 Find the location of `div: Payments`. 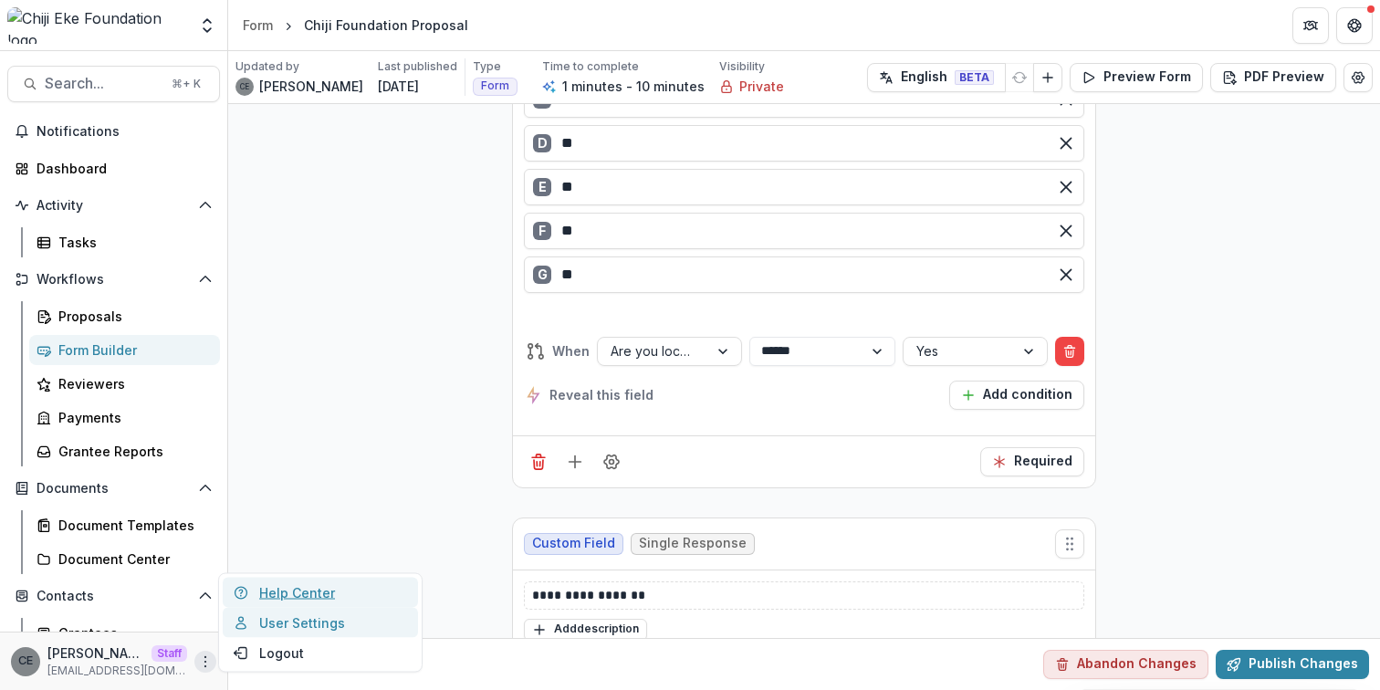

div: Payments is located at coordinates (131, 417).